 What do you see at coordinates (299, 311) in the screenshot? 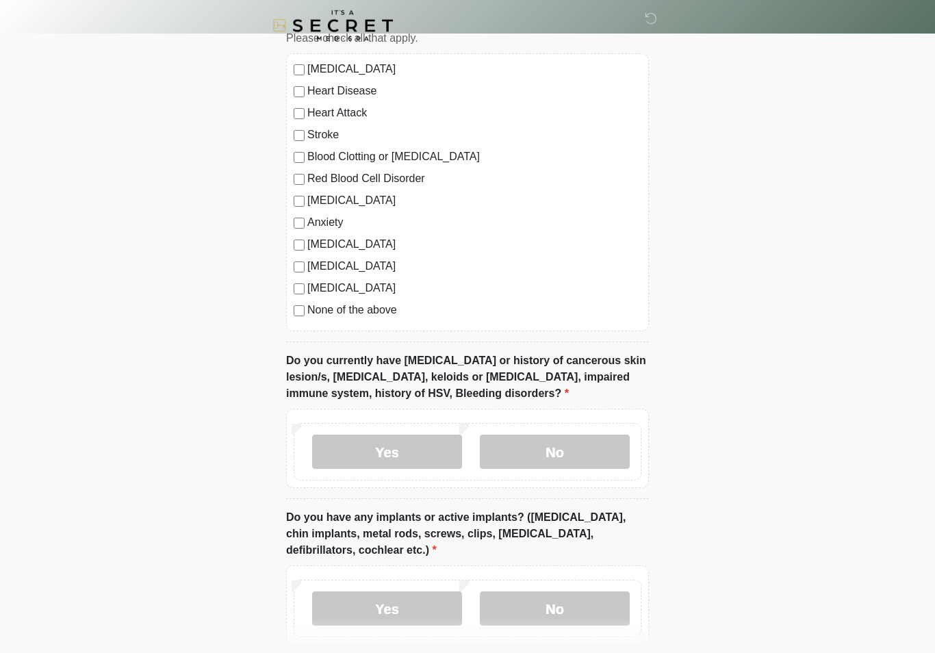
I see `input: None of the above` at bounding box center [299, 311].